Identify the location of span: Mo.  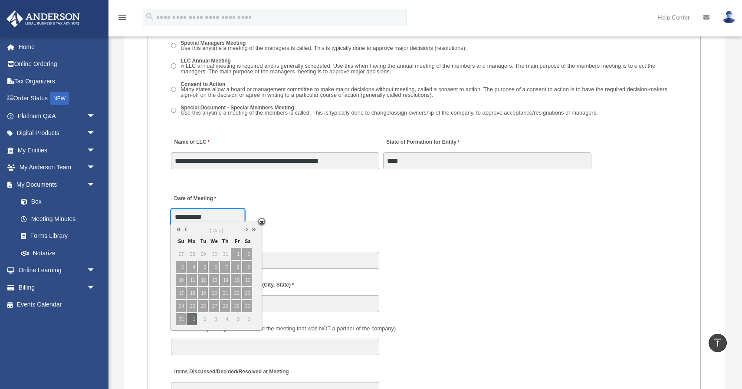
(191, 241).